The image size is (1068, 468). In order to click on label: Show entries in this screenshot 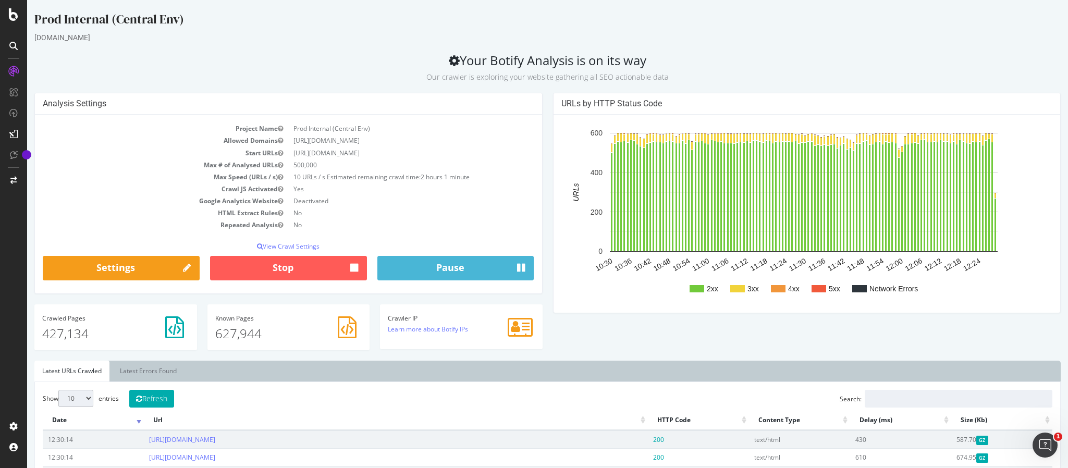, I will do `click(54, 398)`.